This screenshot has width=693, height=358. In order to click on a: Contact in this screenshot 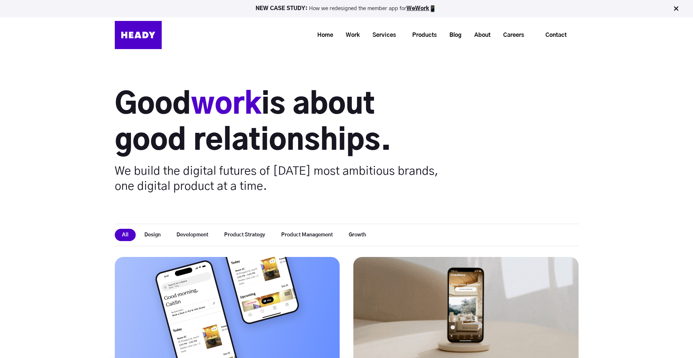, I will do `click(556, 35)`.